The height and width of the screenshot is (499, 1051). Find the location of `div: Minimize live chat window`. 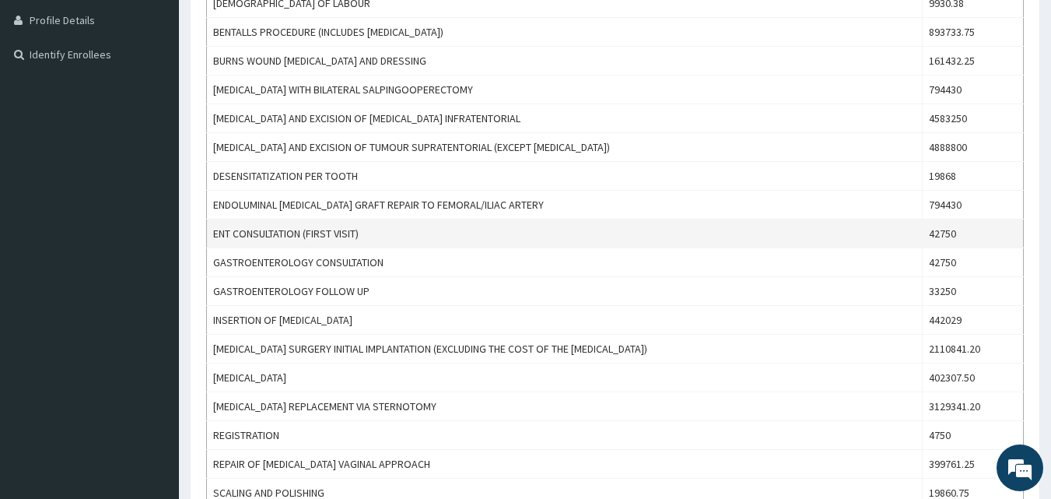

div: Minimize live chat window is located at coordinates (274, 26).